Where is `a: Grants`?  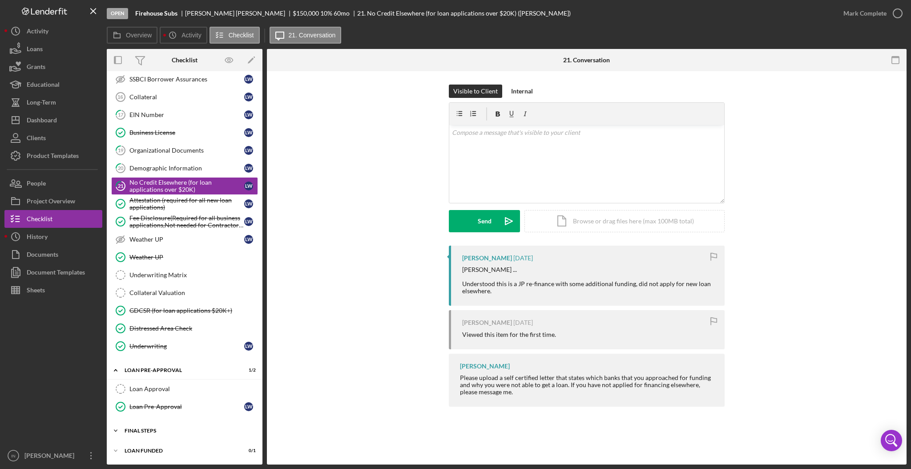 a: Grants is located at coordinates (53, 67).